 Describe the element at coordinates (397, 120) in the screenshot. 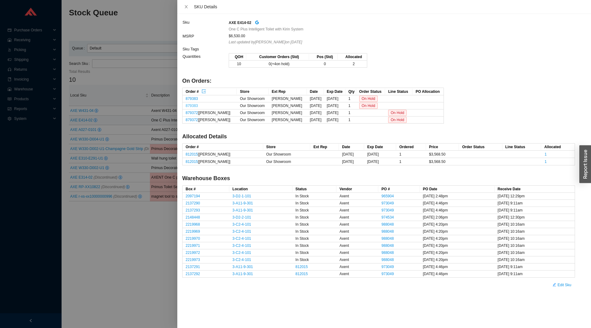

I see `span: On Hold` at that location.